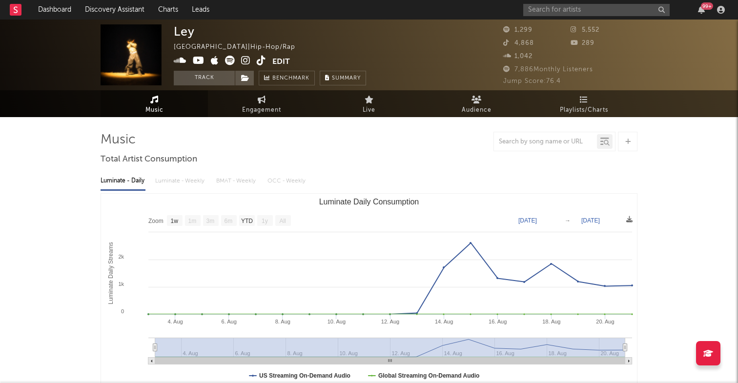  Describe the element at coordinates (229, 322) in the screenshot. I see `text: 6. Aug` at that location.